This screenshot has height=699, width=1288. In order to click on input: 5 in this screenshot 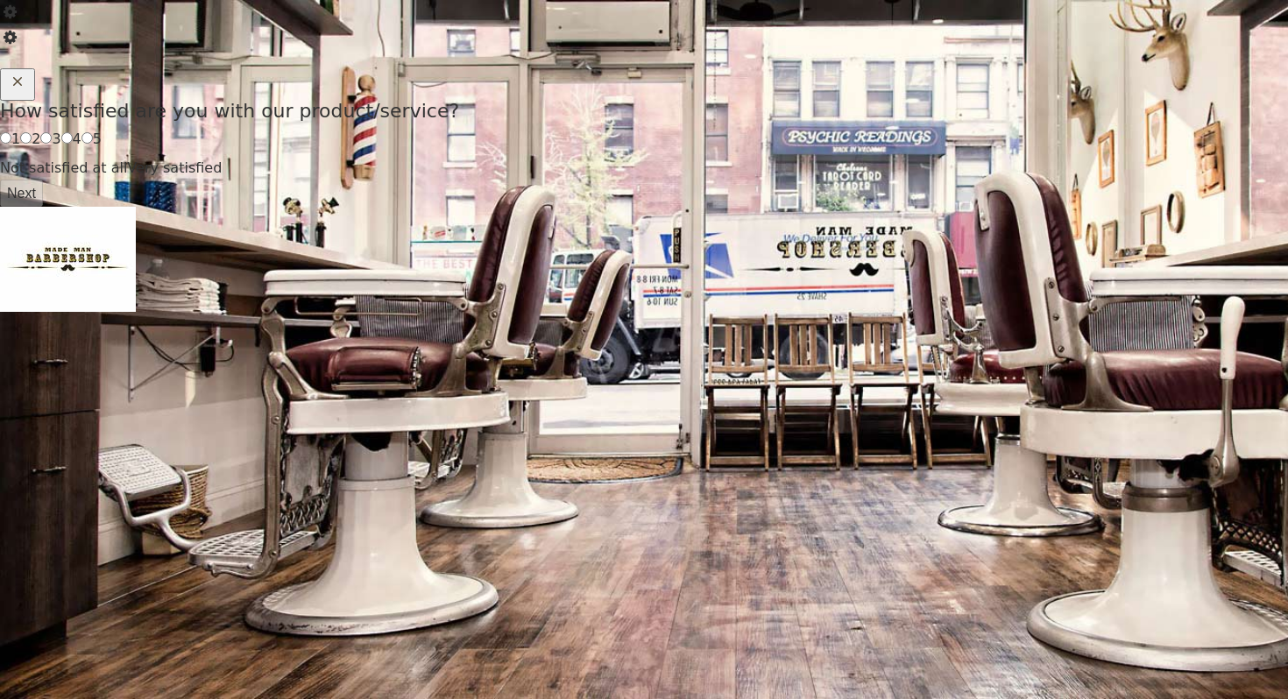, I will do `click(87, 138)`.